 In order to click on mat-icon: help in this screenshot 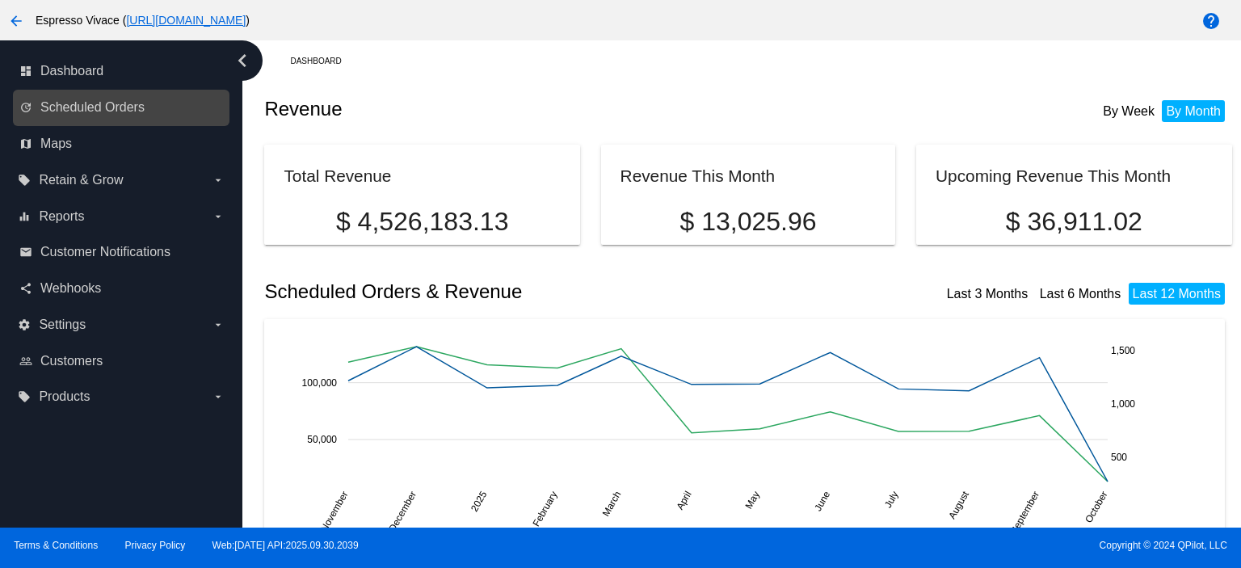, I will do `click(1211, 21)`.